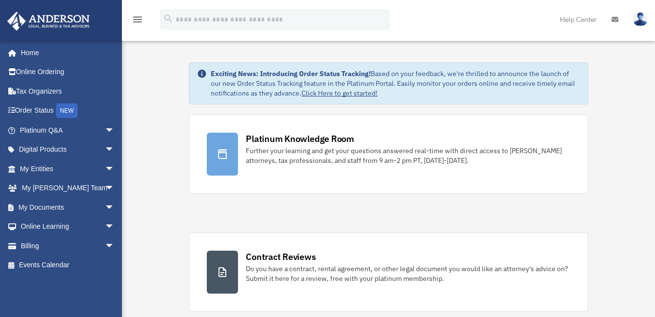  Describe the element at coordinates (388, 154) in the screenshot. I see `a: Platinum Knowledge Room Further your learning and get your questions answered real-time with dire...` at that location.